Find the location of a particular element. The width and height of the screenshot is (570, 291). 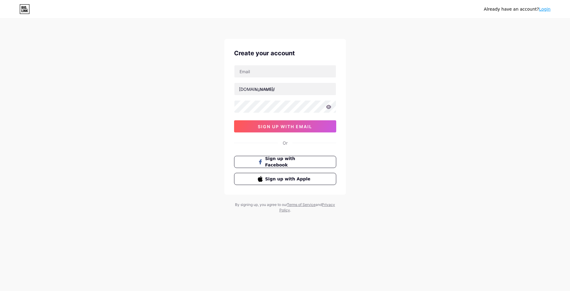

a: Login is located at coordinates (544, 9).